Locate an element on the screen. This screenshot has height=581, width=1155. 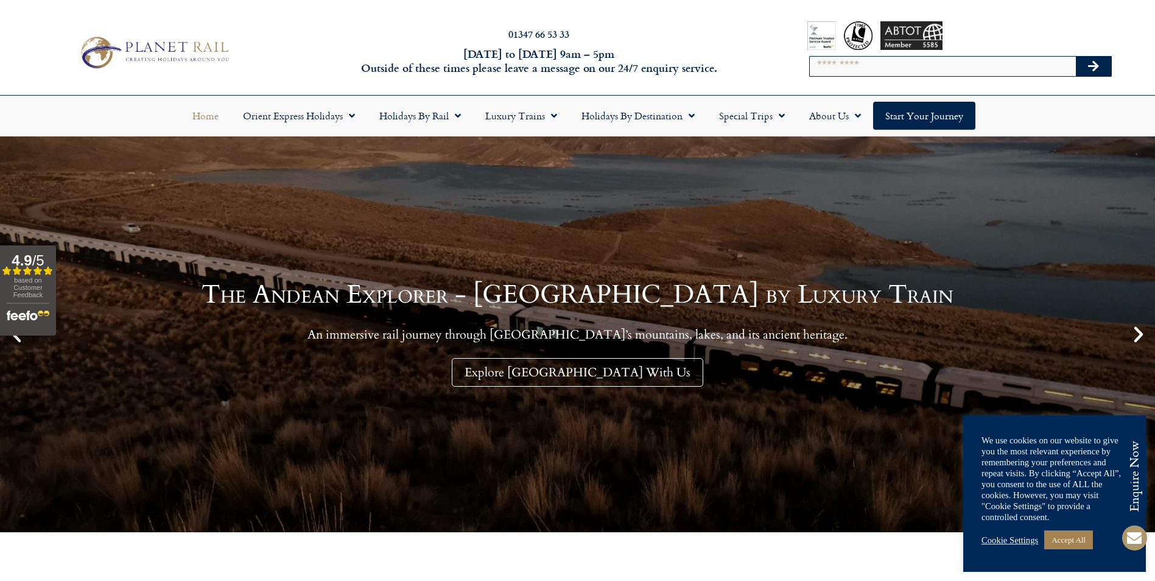
img: Planet Rail Train Holidays Logo is located at coordinates (153, 52).